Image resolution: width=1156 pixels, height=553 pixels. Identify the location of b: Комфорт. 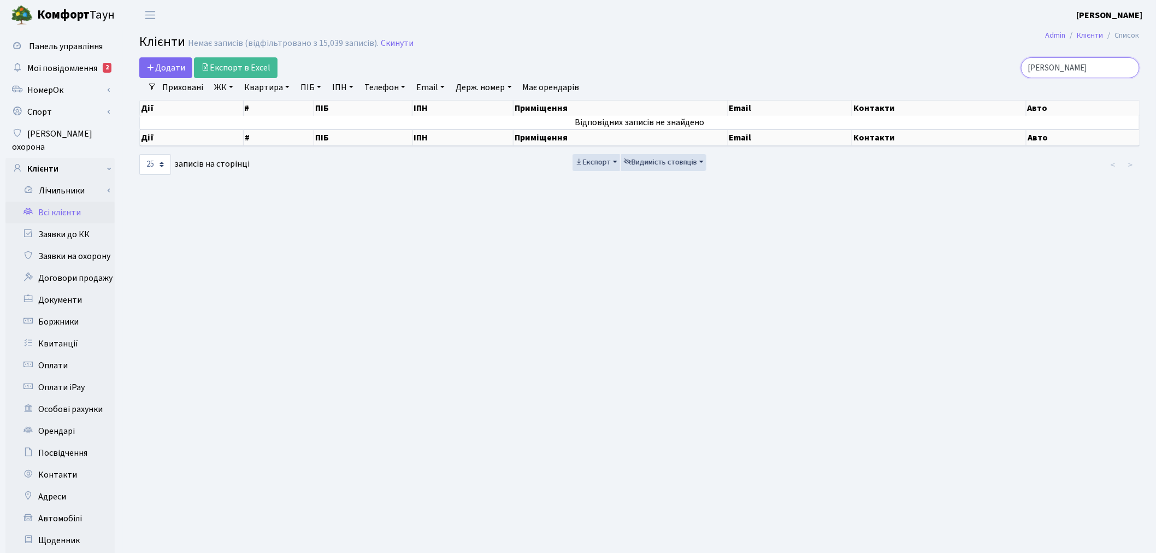
(63, 15).